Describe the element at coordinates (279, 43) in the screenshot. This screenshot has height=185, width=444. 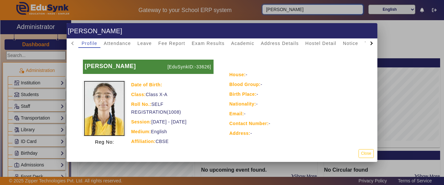
I see `span: Address Details` at that location.